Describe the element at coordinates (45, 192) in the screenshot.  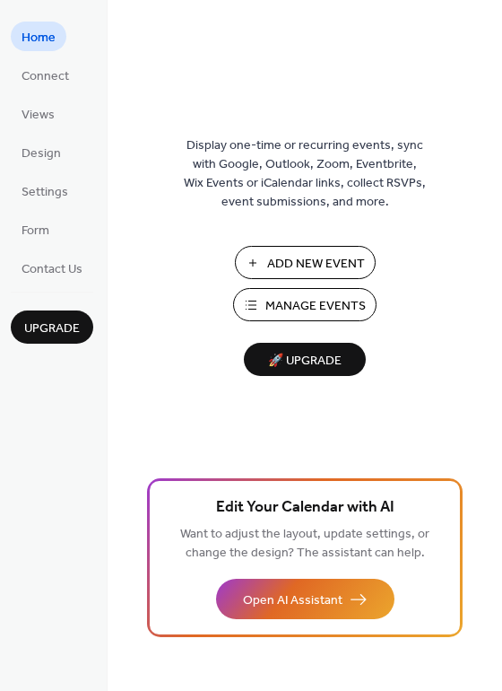
I see `span: Settings` at that location.